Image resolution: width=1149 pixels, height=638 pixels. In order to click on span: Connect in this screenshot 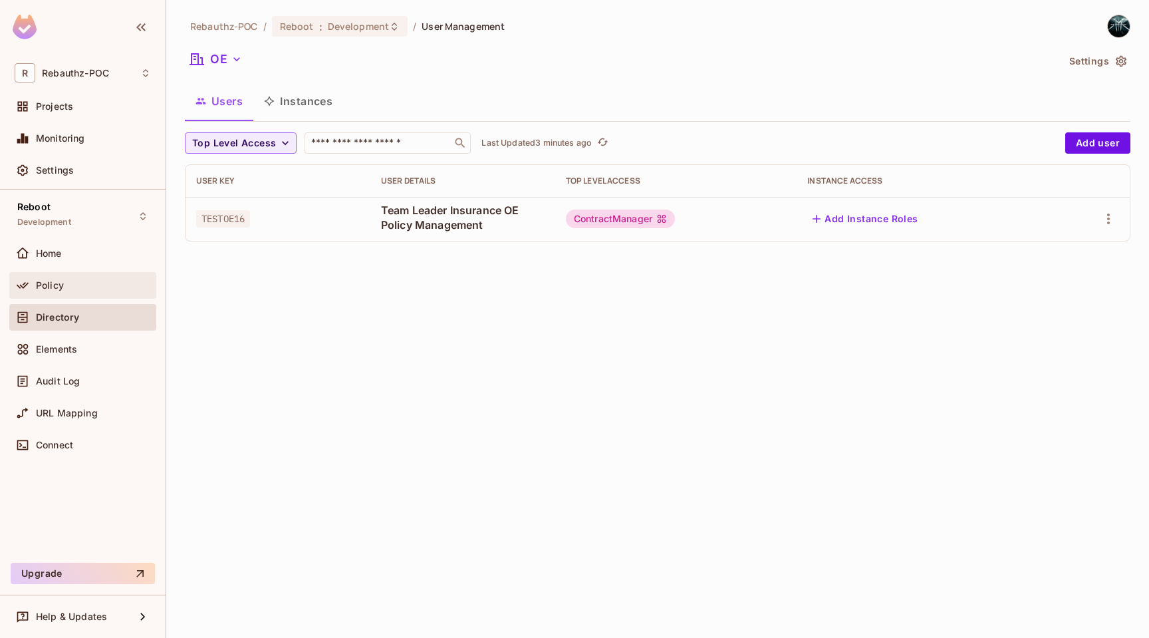, I will do `click(55, 445)`.